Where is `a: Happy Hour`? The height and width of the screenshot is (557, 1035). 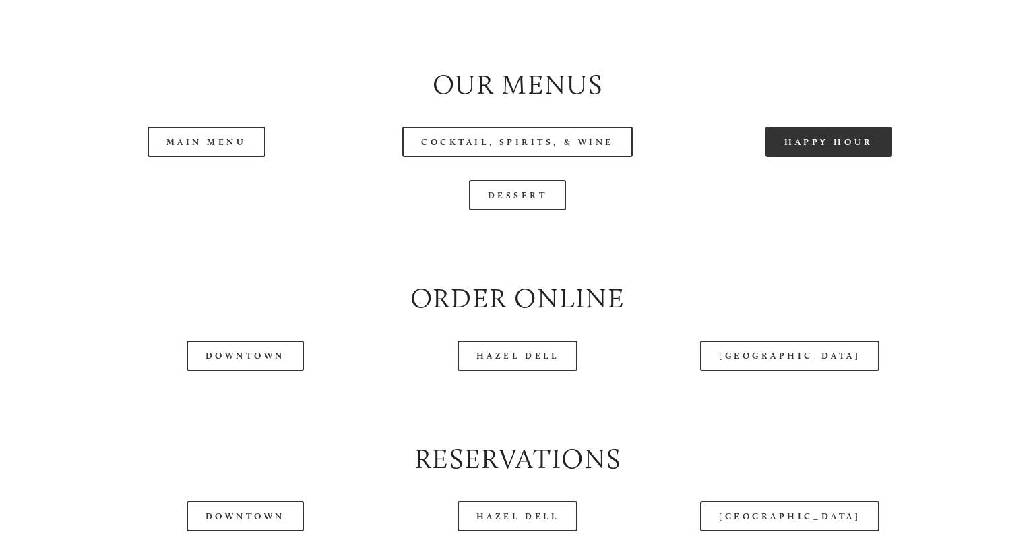 a: Happy Hour is located at coordinates (829, 142).